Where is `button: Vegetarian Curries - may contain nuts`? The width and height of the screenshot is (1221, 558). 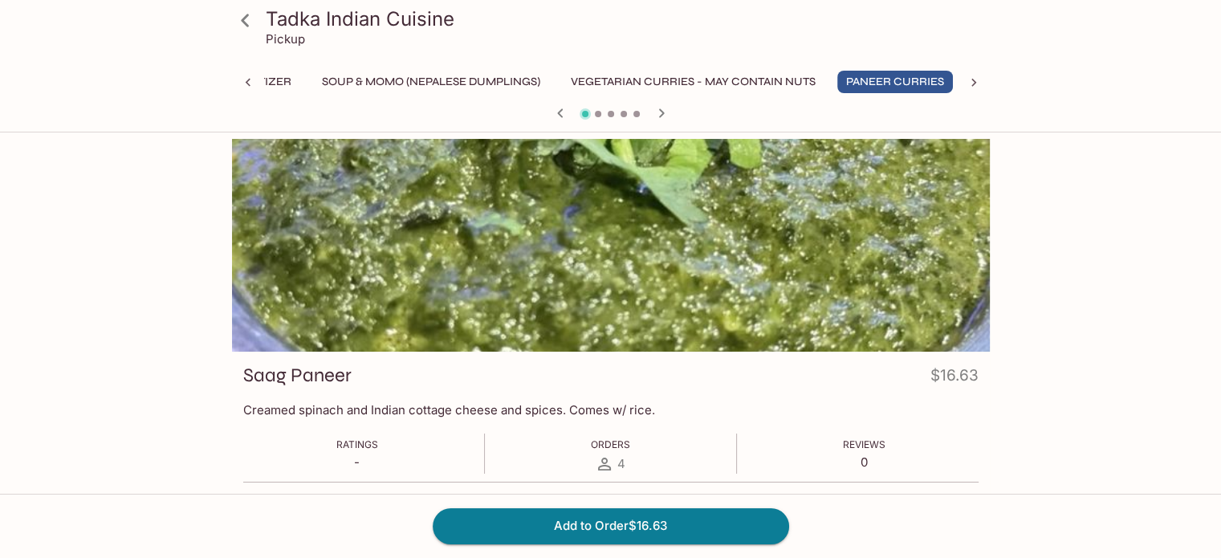 button: Vegetarian Curries - may contain nuts is located at coordinates (693, 82).